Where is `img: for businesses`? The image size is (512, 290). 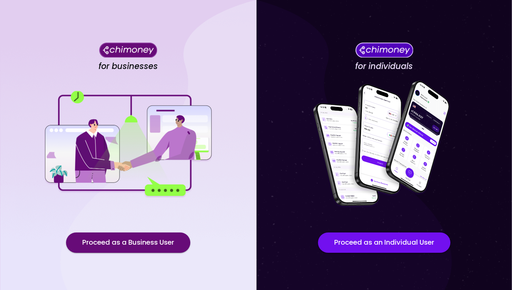
img: for businesses is located at coordinates (128, 144).